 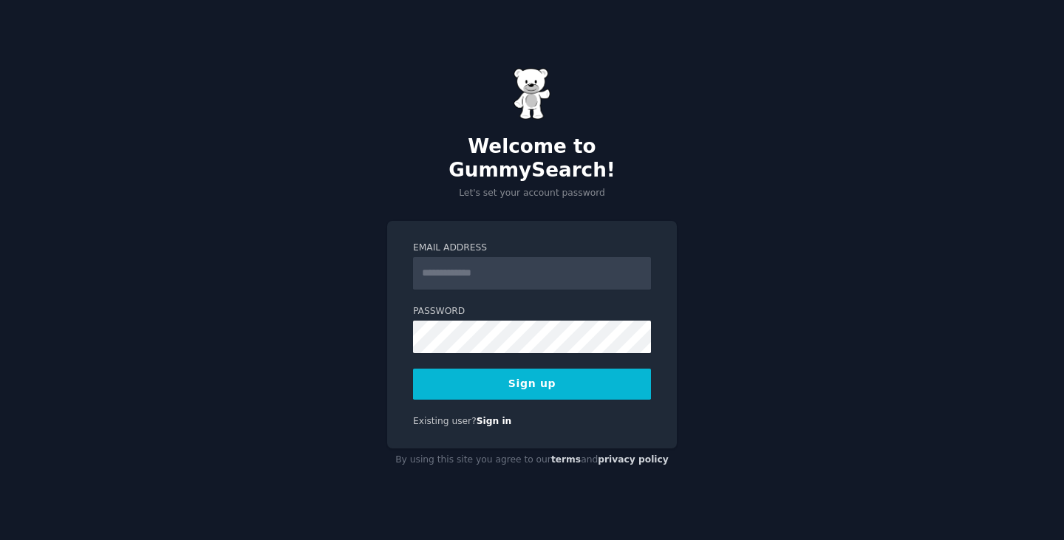 What do you see at coordinates (532, 158) in the screenshot?
I see `h2: Welcome to GummySearch!` at bounding box center [532, 158].